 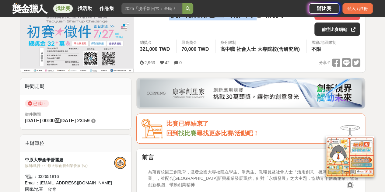 What do you see at coordinates (181, 63) in the screenshot?
I see `span: 0` at bounding box center [181, 63].